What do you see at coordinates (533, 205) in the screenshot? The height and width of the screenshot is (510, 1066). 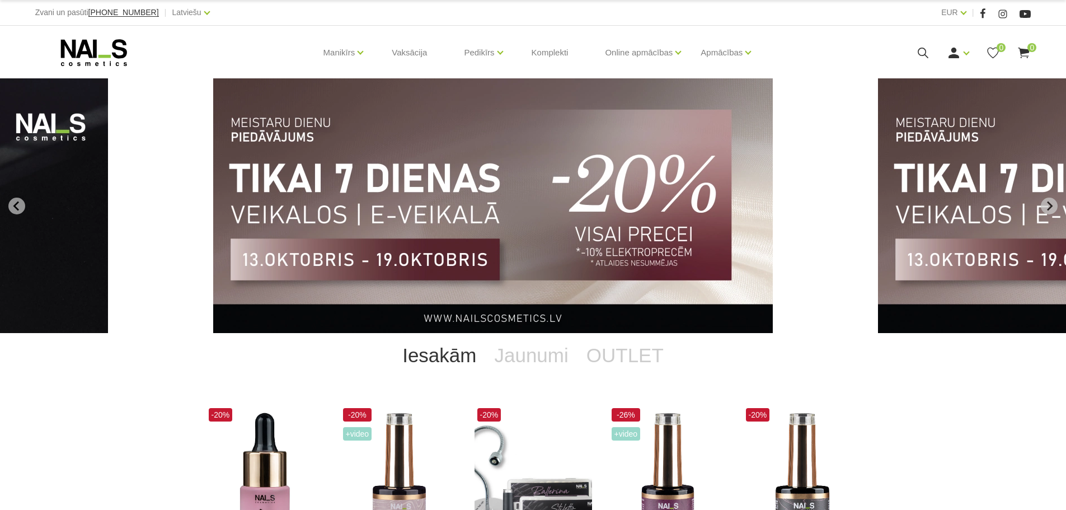 I see `li: 1 of 11` at bounding box center [533, 205].